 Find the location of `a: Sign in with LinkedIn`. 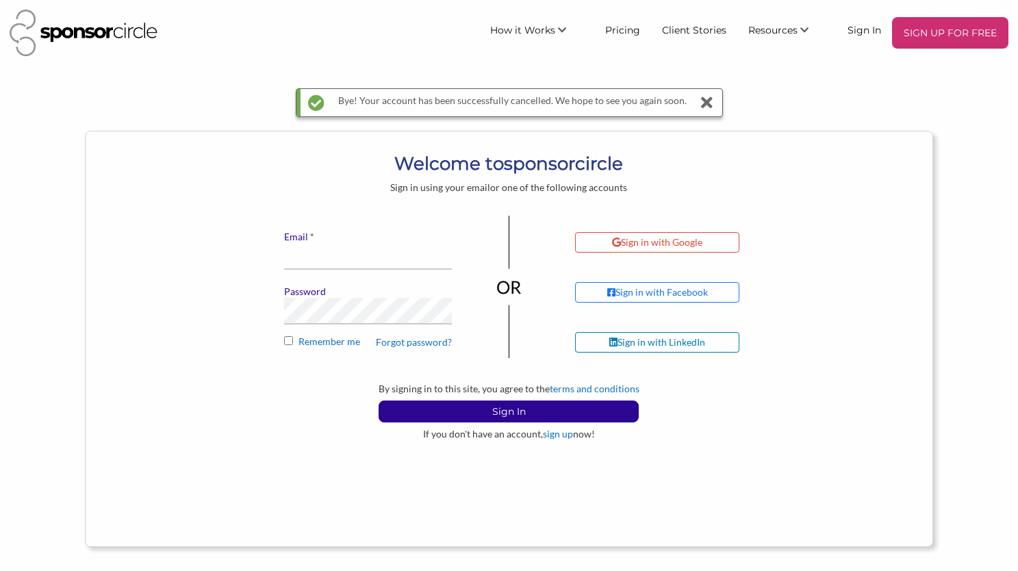

a: Sign in with LinkedIn is located at coordinates (678, 342).